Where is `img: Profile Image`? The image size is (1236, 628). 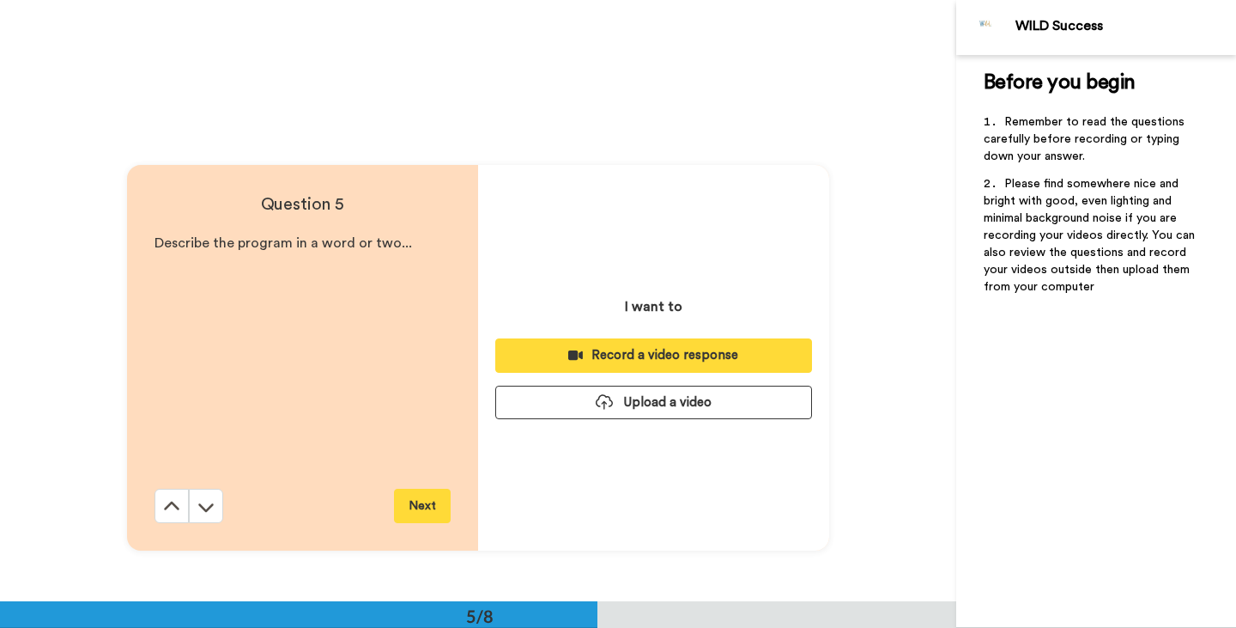 img: Profile Image is located at coordinates (987, 27).